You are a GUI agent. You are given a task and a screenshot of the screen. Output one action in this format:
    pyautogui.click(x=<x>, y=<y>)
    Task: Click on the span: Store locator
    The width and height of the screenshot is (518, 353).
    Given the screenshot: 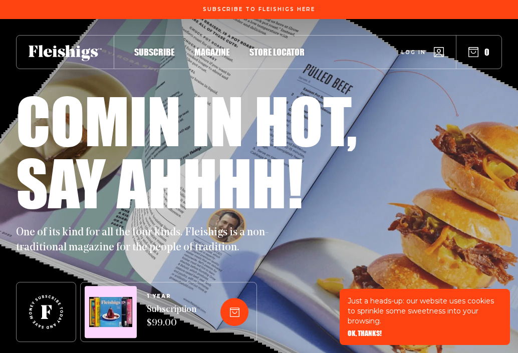 What is the action you would take?
    pyautogui.click(x=277, y=52)
    